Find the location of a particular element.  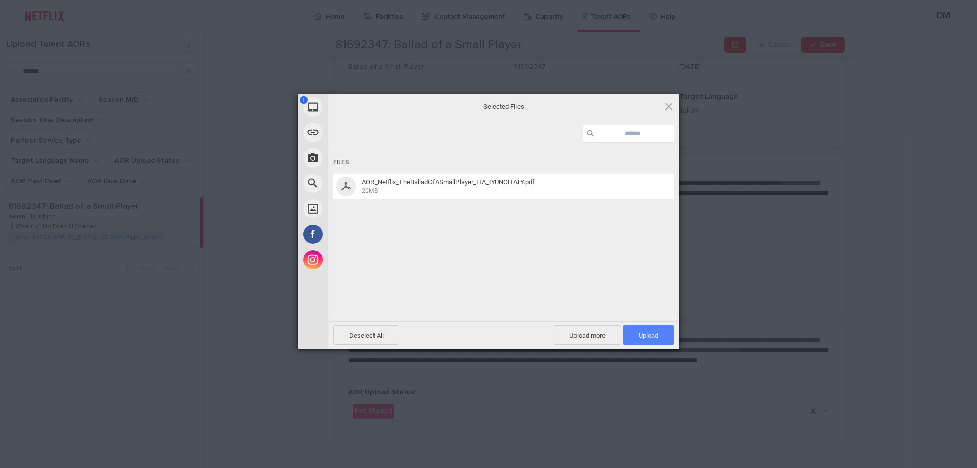

div: My Device is located at coordinates (359, 107).